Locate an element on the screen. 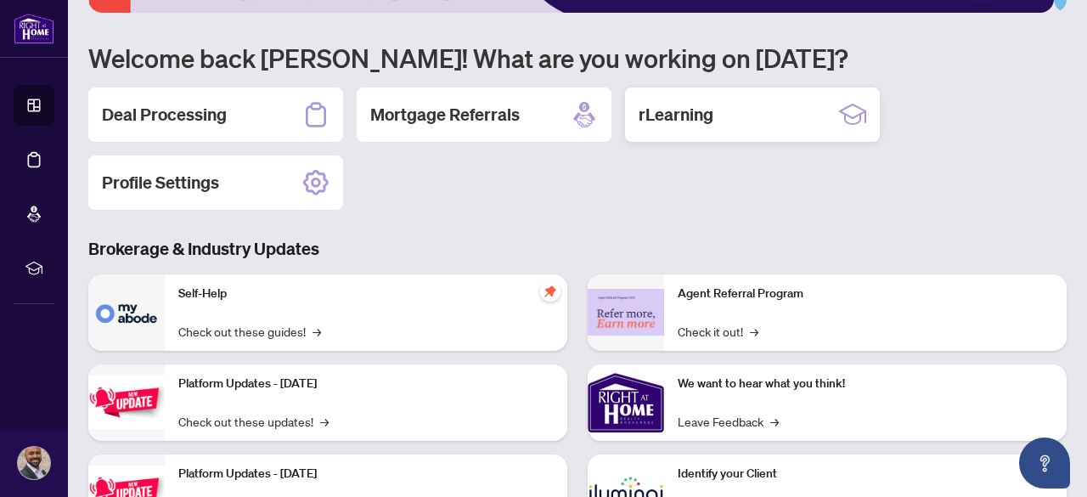 The height and width of the screenshot is (497, 1087). h3: Brokerage & Industry Updates is located at coordinates (578, 249).